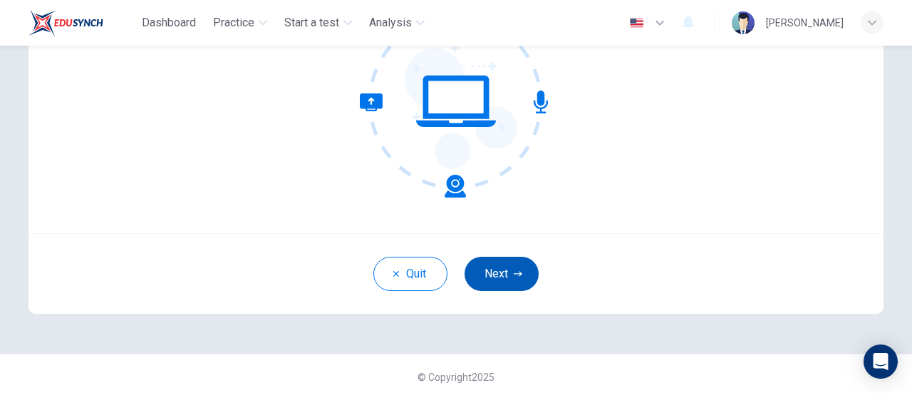 The image size is (912, 393). I want to click on span: Dashboard, so click(169, 23).